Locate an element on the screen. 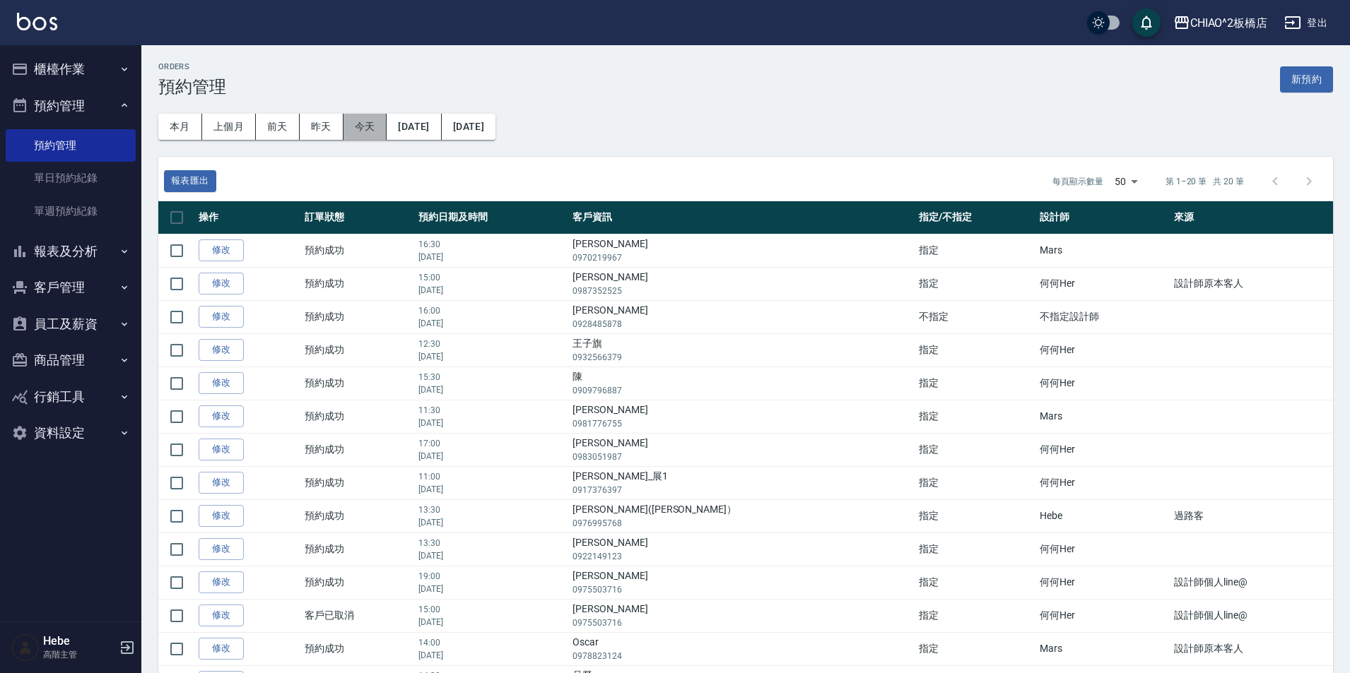 The image size is (1350, 673). p: 0909796887 is located at coordinates (741, 391).